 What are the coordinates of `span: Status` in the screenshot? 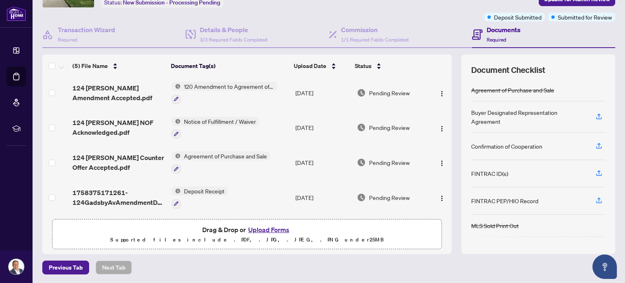 It's located at (363, 66).